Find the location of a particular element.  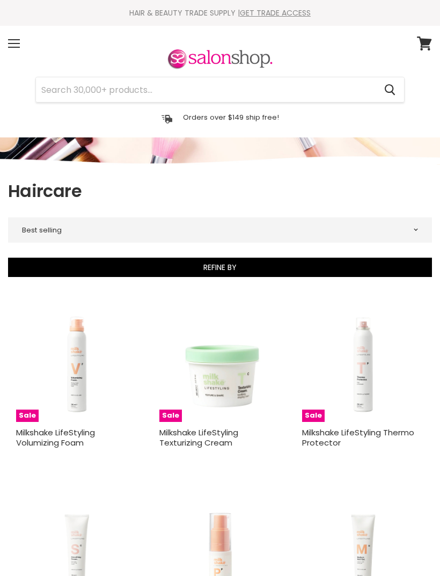

button: Search is located at coordinates (389, 90).